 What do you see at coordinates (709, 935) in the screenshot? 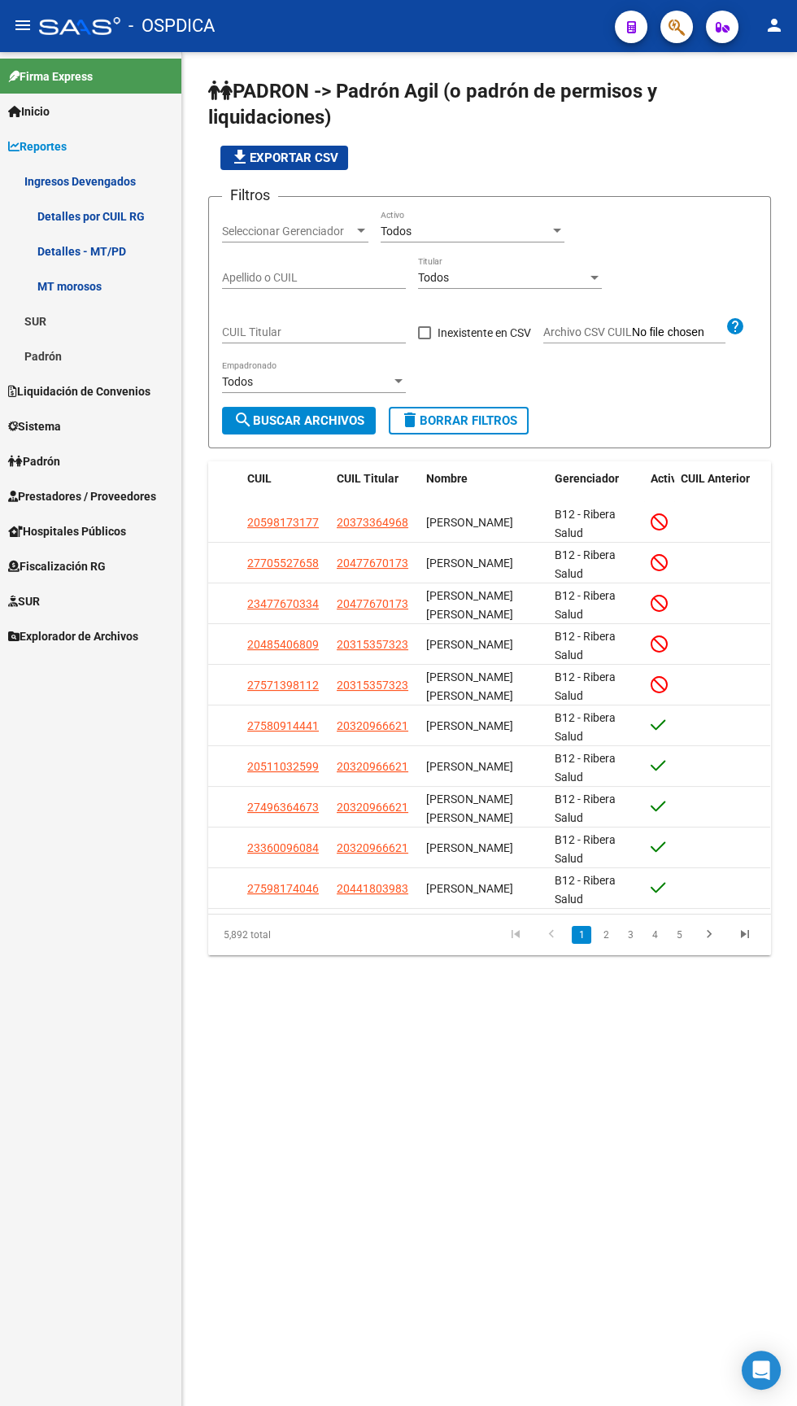
I see `a: go to next page` at bounding box center [709, 935].